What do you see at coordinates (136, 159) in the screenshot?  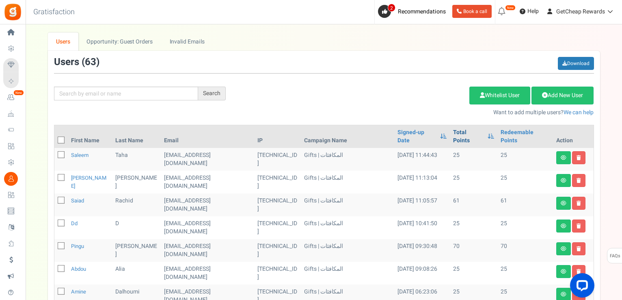 I see `td: Taha` at bounding box center [136, 159].